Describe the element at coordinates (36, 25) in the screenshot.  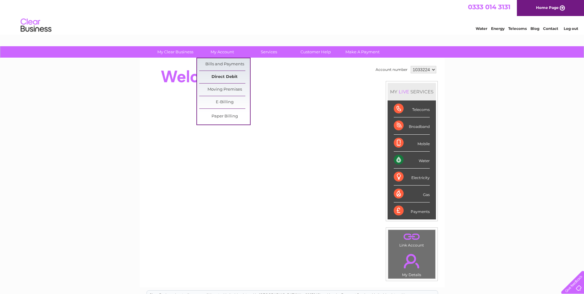
I see `img: logo.png` at that location.